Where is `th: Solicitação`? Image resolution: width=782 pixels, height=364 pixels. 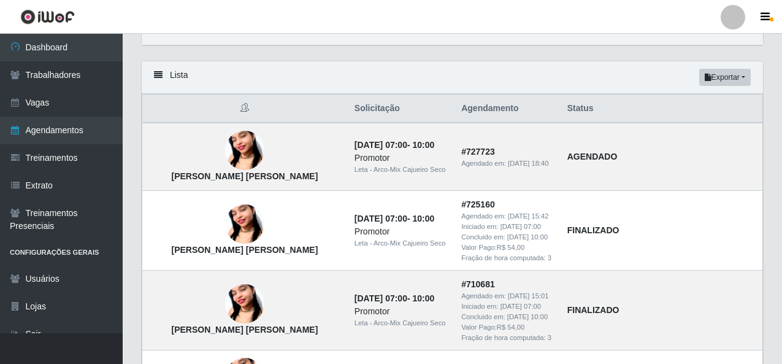 th: Solicitação is located at coordinates (400, 109).